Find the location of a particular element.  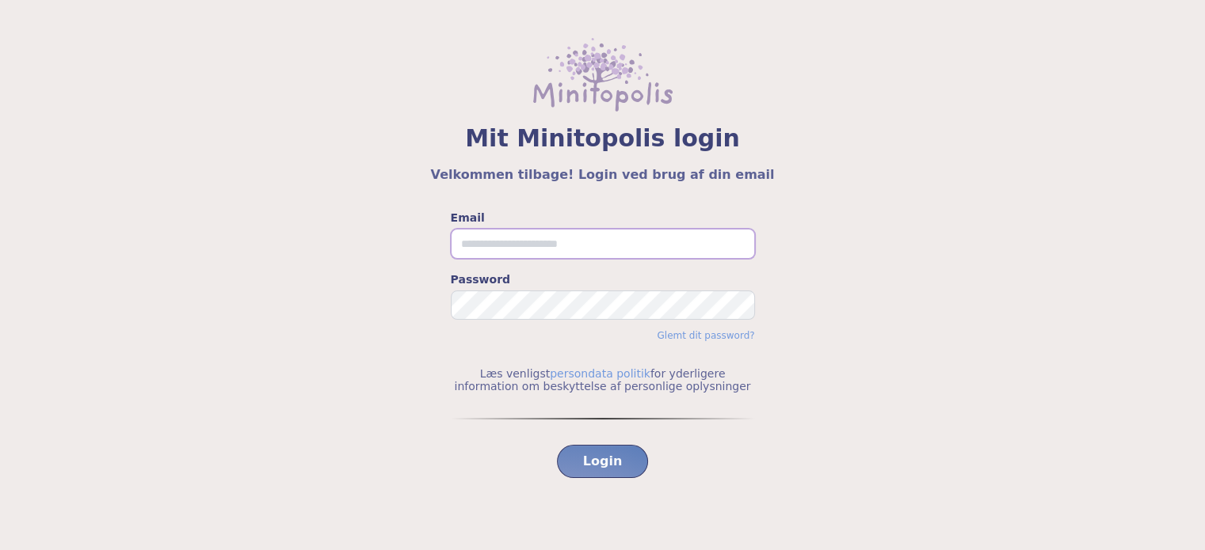

label: Password is located at coordinates (603, 280).